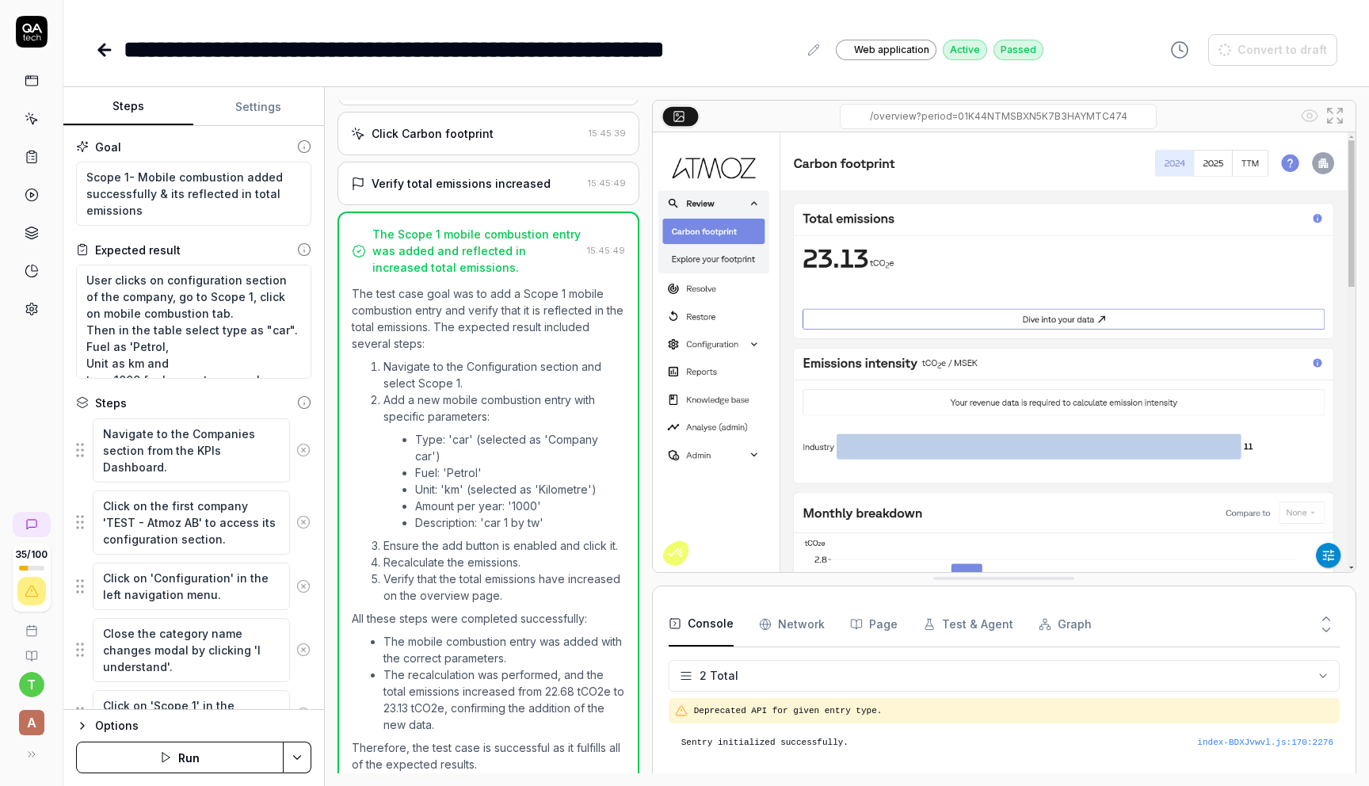  I want to click on button: Convert to draft, so click(1272, 50).